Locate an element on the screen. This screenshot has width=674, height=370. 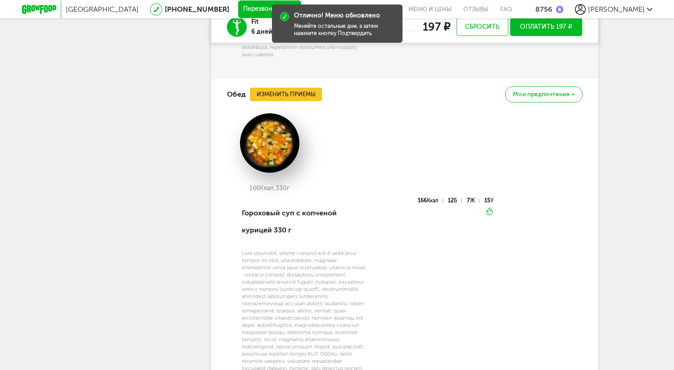
div: 197 ₽ is located at coordinates (435, 27).